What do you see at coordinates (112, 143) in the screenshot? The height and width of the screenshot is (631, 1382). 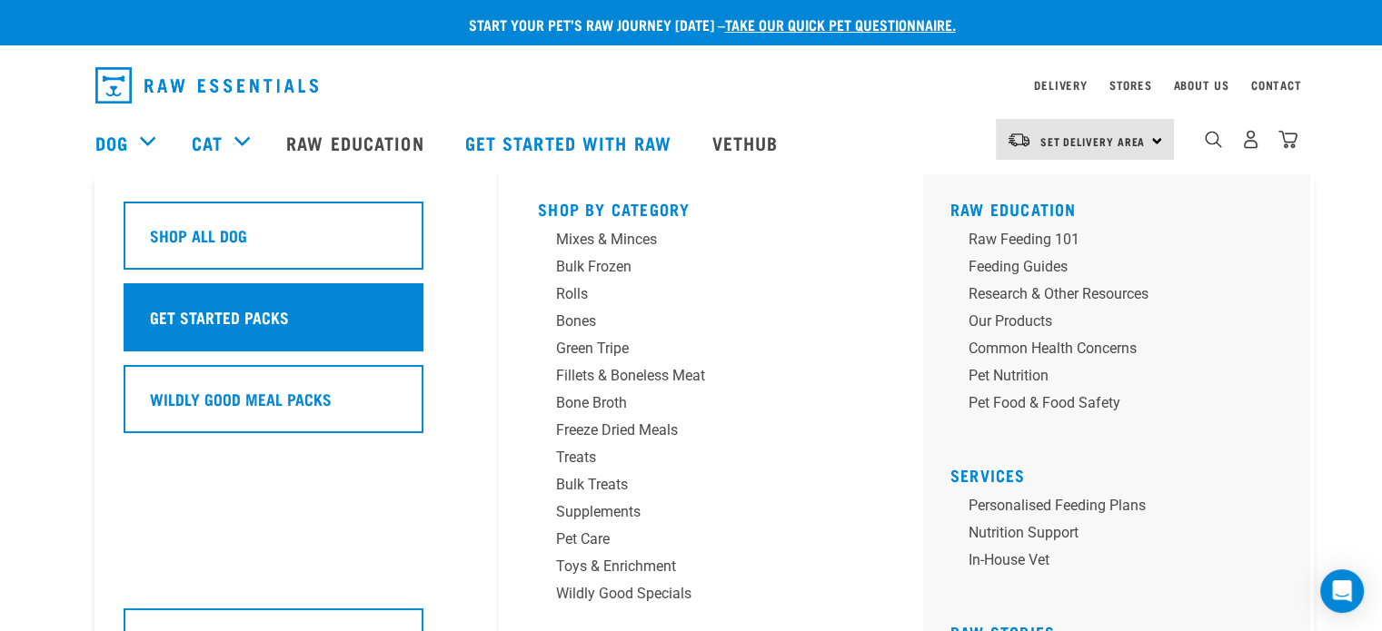 I see `a: Dog` at bounding box center [112, 143].